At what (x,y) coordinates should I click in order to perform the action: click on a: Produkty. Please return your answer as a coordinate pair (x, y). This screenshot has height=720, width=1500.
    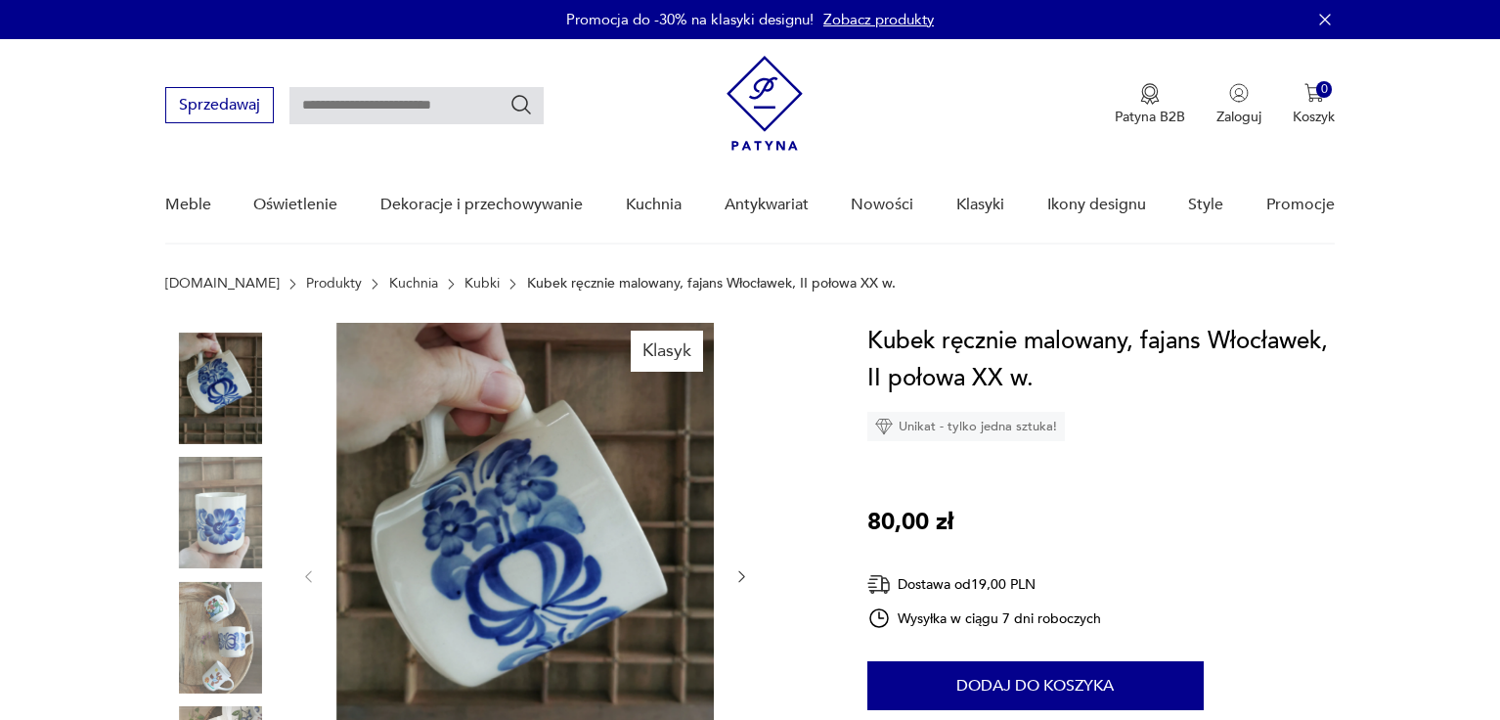
    Looking at the image, I should click on (333, 284).